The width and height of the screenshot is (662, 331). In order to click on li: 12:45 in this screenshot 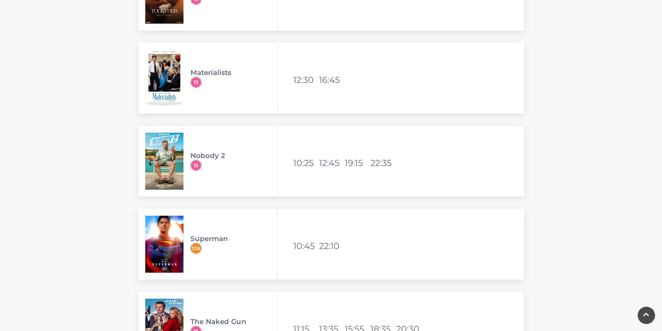, I will do `click(331, 163)`.